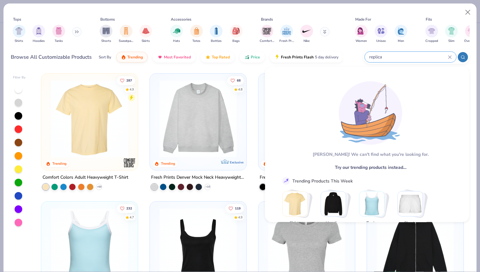  Describe the element at coordinates (408, 57) in the screenshot. I see `input: Try "T-Shirt"` at that location.